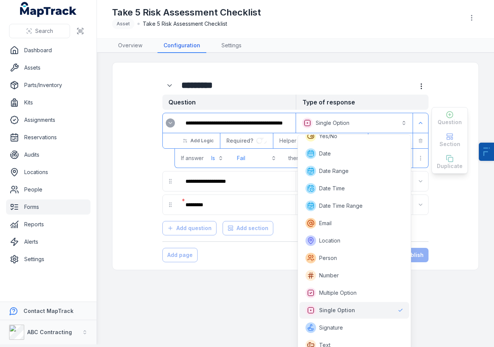 The height and width of the screenshot is (347, 494). Describe the element at coordinates (325, 223) in the screenshot. I see `span: Email` at that location.